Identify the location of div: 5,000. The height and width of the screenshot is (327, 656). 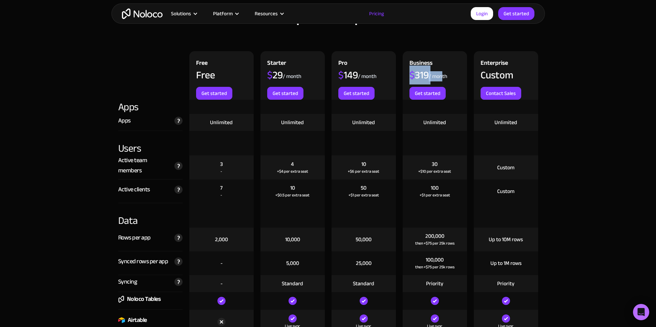
(293, 263).